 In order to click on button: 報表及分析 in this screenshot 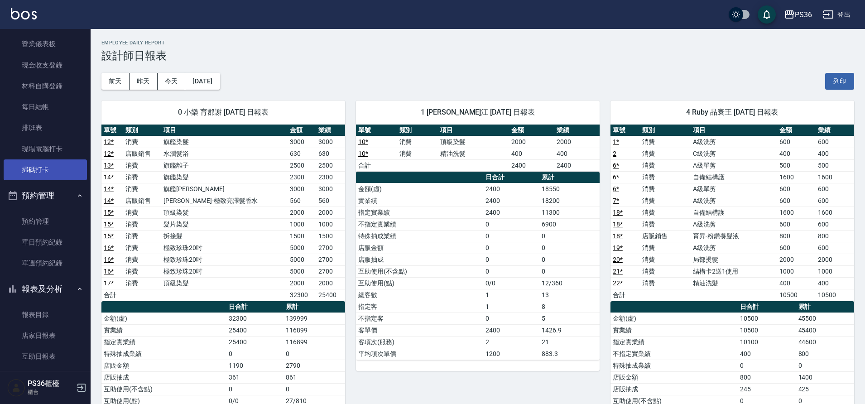, I will do `click(45, 289)`.